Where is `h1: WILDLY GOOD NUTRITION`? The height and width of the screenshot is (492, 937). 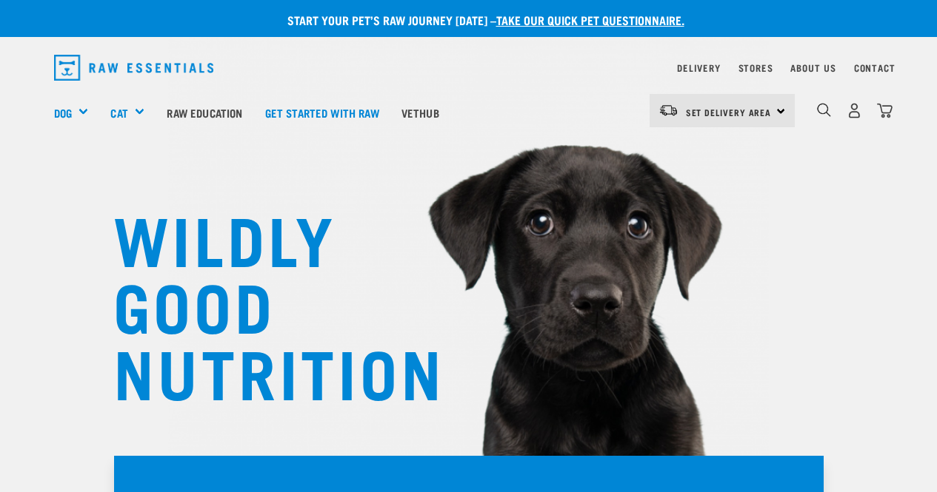 h1: WILDLY GOOD NUTRITION is located at coordinates (261, 304).